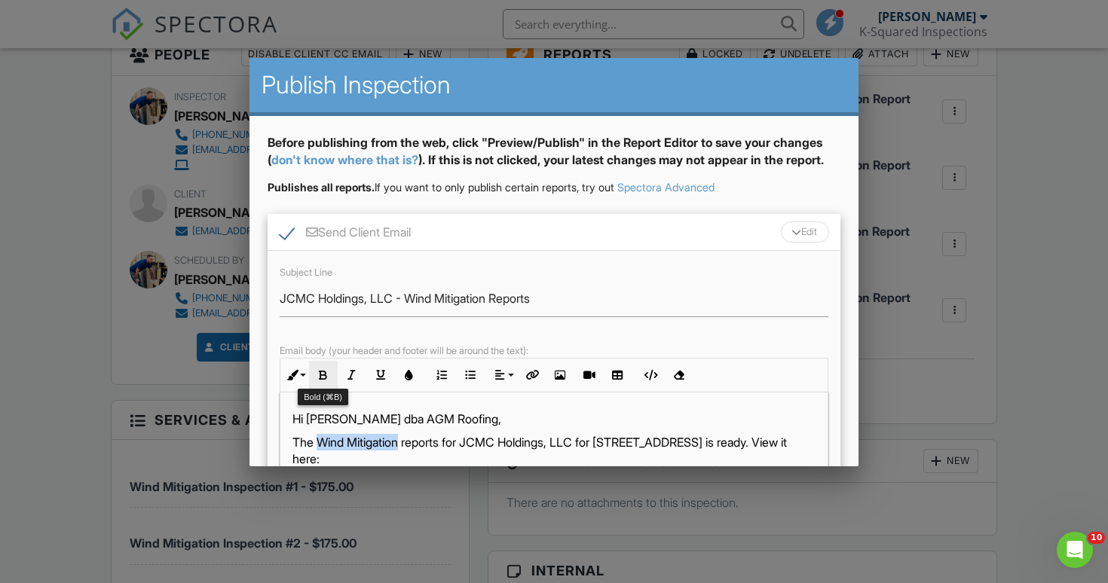 Image resolution: width=1108 pixels, height=583 pixels. What do you see at coordinates (295, 375) in the screenshot?
I see `button: Inline Style` at bounding box center [295, 375].